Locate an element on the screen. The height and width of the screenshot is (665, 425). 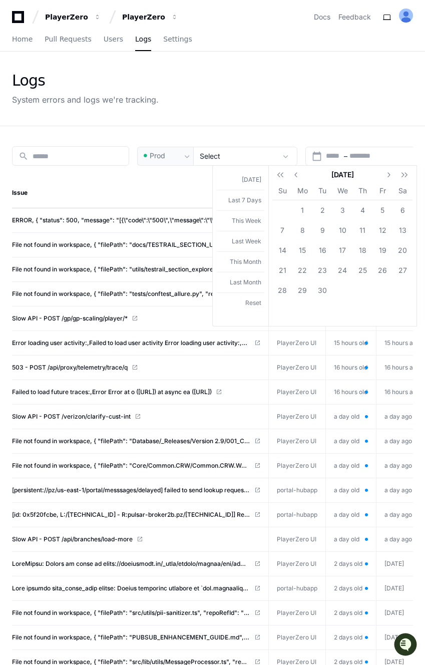
button: September 21, 2025 is located at coordinates (283, 271).